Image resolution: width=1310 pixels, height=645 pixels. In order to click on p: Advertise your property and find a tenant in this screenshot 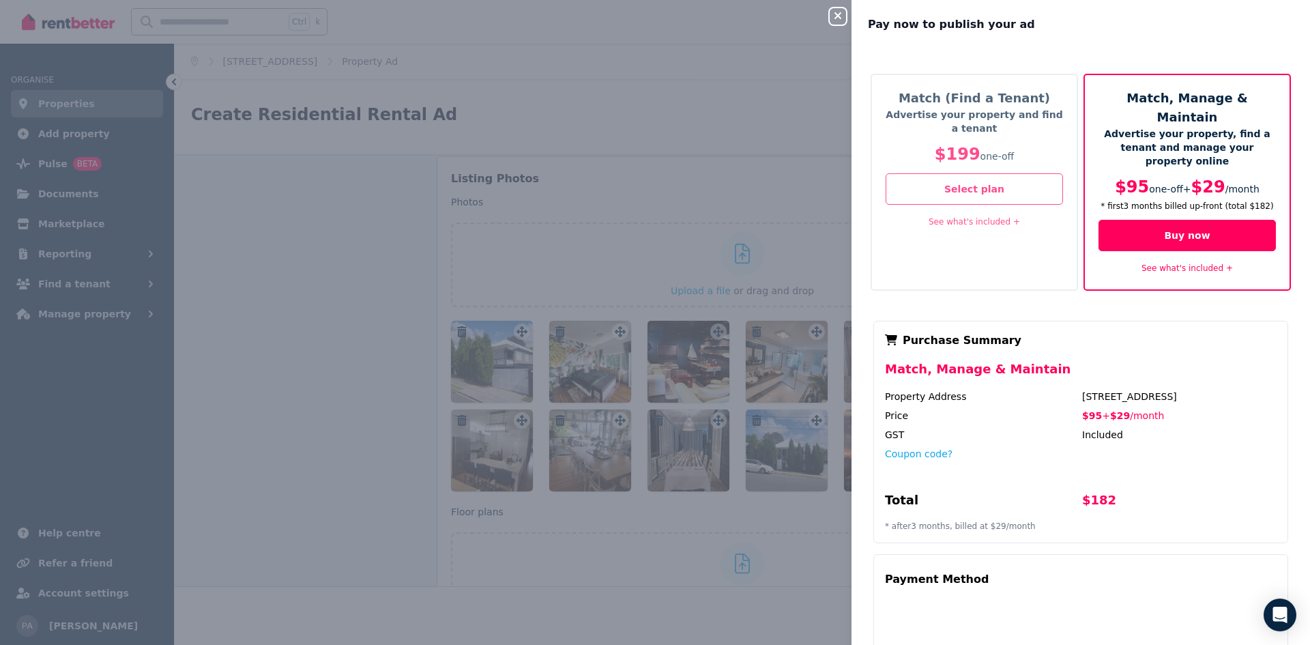, I will do `click(974, 121)`.